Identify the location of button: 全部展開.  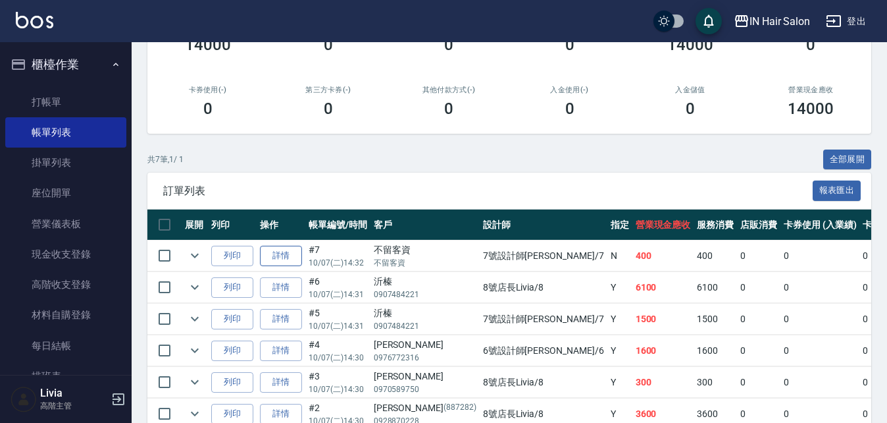
(848, 159).